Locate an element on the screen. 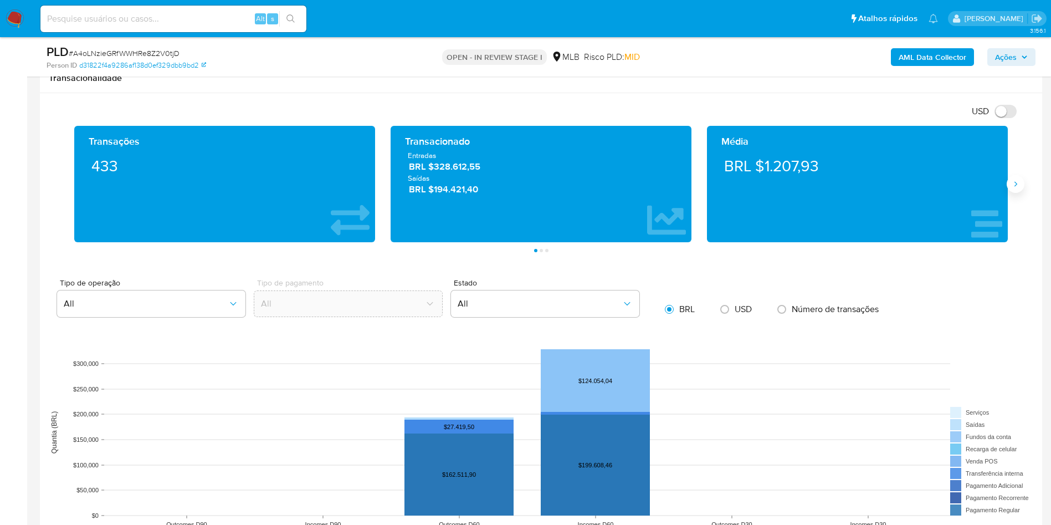  input: Pesquise usuários ou casos... is located at coordinates (173, 19).